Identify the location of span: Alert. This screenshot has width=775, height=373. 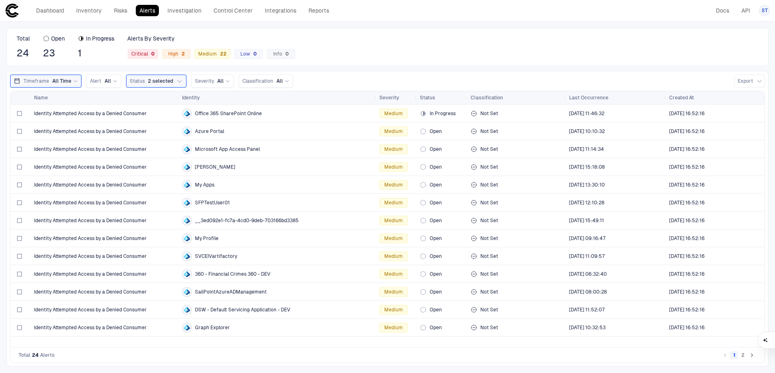
(96, 81).